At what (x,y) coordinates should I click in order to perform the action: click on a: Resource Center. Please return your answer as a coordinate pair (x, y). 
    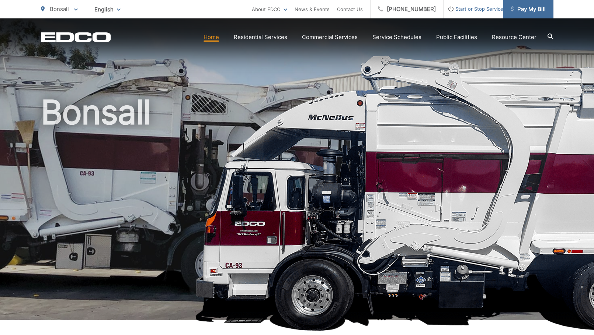
    Looking at the image, I should click on (514, 37).